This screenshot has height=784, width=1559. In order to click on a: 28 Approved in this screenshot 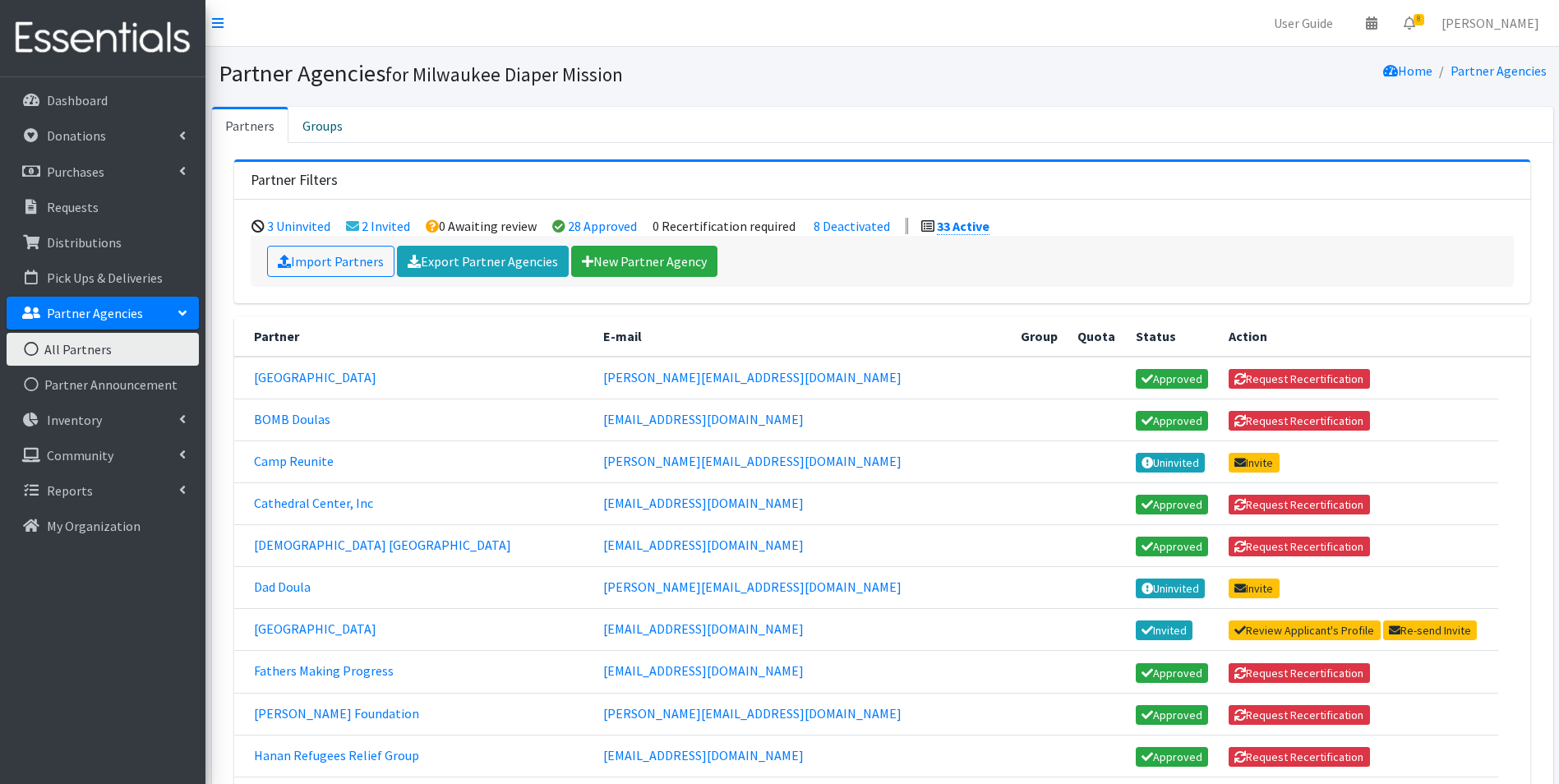, I will do `click(602, 226)`.